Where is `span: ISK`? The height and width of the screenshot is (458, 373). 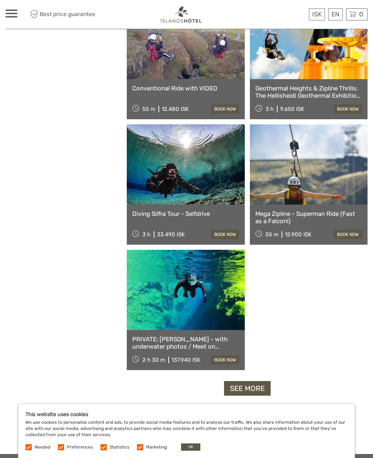 span: ISK is located at coordinates (317, 14).